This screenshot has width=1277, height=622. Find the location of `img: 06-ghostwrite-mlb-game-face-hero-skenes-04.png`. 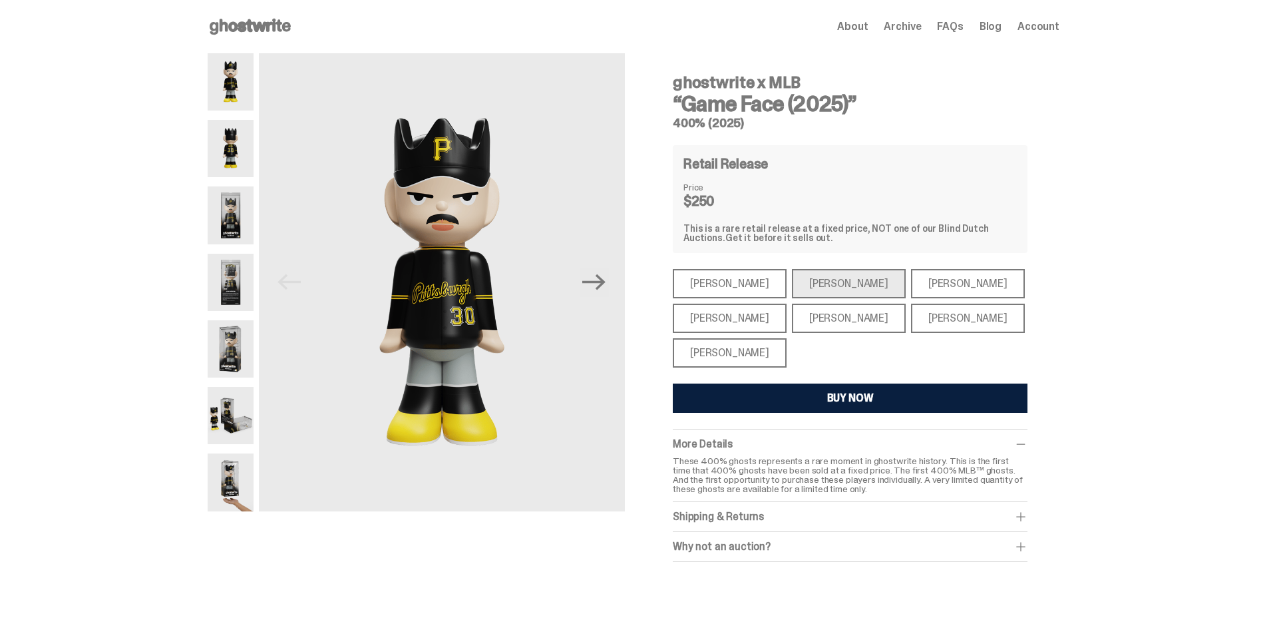

img: 06-ghostwrite-mlb-game-face-hero-skenes-04.png is located at coordinates (230, 415).